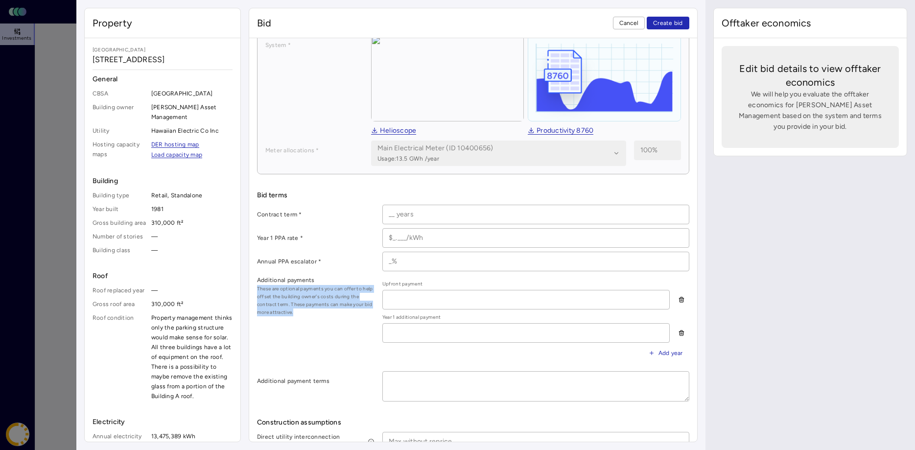 The image size is (915, 450). What do you see at coordinates (163, 276) in the screenshot?
I see `span: Roof` at bounding box center [163, 276].